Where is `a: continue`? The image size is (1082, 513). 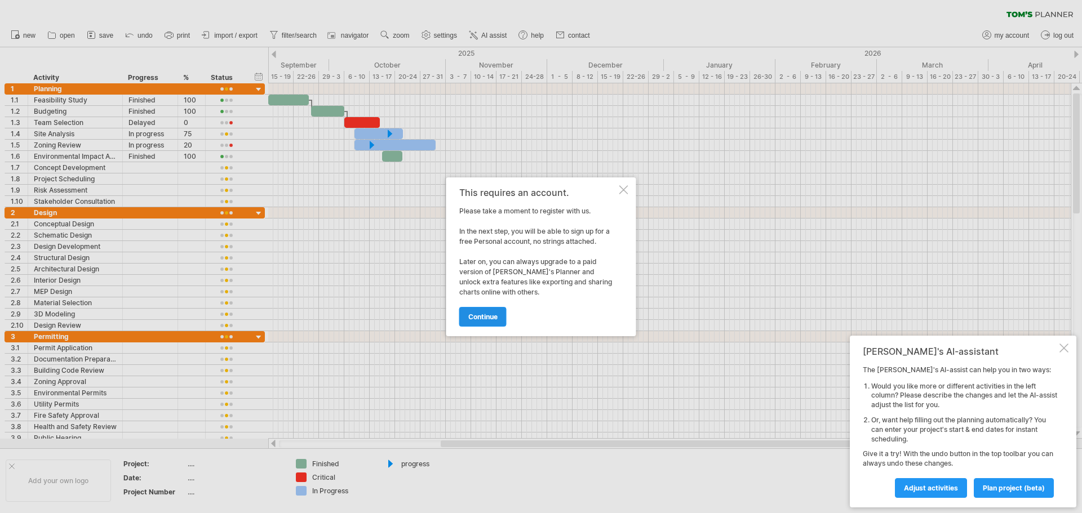 a: continue is located at coordinates (483, 317).